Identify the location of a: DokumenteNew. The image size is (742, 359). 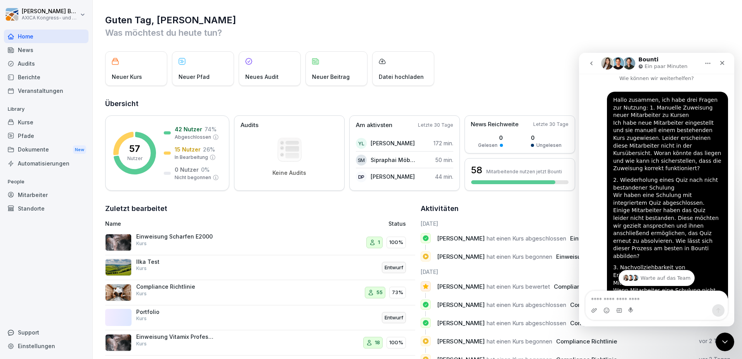
(46, 149).